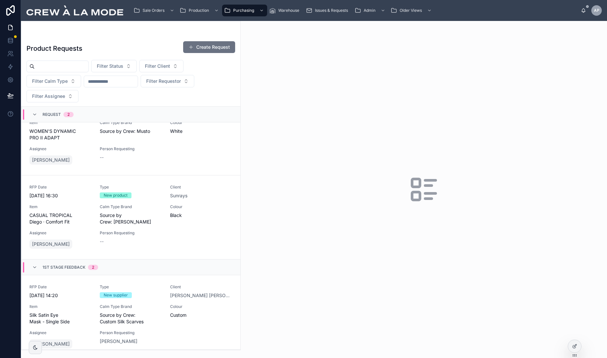  Describe the element at coordinates (48, 96) in the screenshot. I see `span: Filter Assignee` at that location.